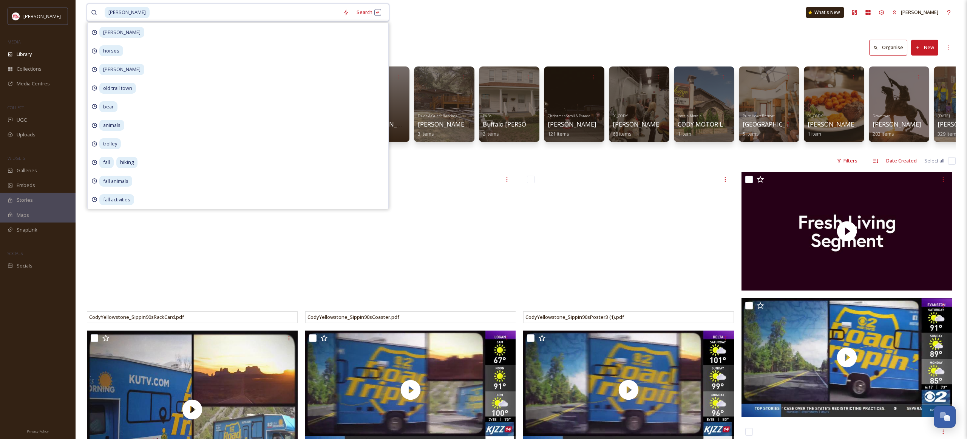 This screenshot has height=439, width=967. Describe the element at coordinates (27, 170) in the screenshot. I see `span: Galleries` at that location.